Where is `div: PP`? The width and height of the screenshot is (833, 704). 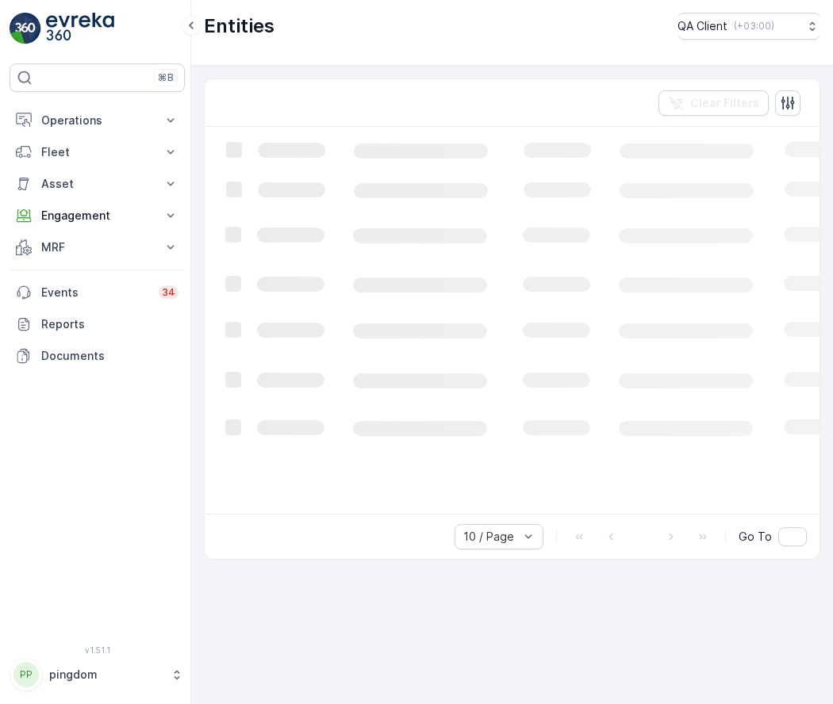
div: PP is located at coordinates (26, 675).